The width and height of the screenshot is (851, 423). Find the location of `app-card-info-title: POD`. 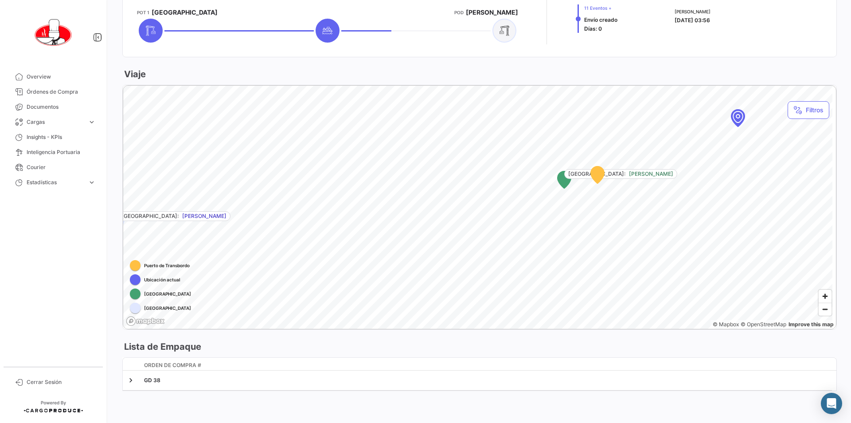

app-card-info-title: POD is located at coordinates (459, 12).